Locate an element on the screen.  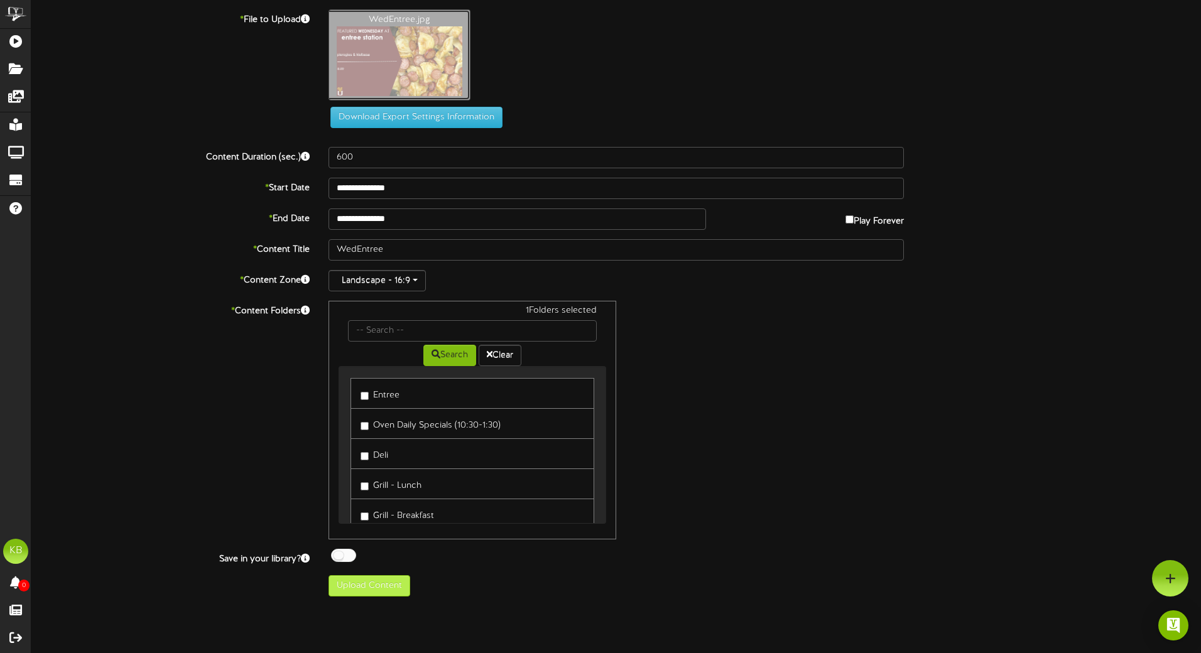
button: Search is located at coordinates (450, 356).